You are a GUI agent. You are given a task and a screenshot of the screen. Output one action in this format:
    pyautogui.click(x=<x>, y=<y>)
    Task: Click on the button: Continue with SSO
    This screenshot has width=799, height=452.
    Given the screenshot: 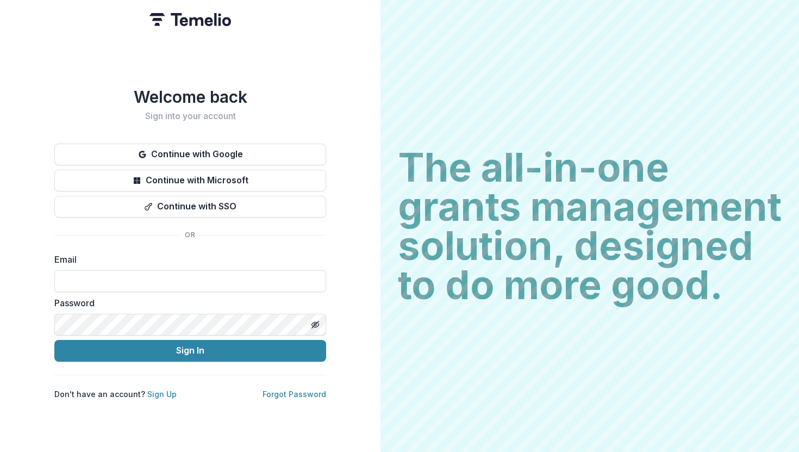 What is the action you would take?
    pyautogui.click(x=190, y=207)
    